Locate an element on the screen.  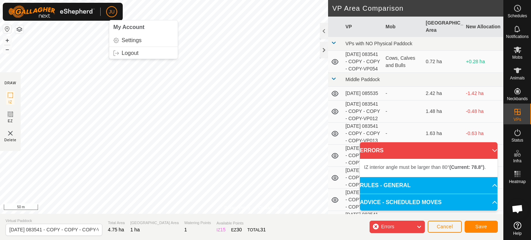
th: VP is located at coordinates (363, 27).